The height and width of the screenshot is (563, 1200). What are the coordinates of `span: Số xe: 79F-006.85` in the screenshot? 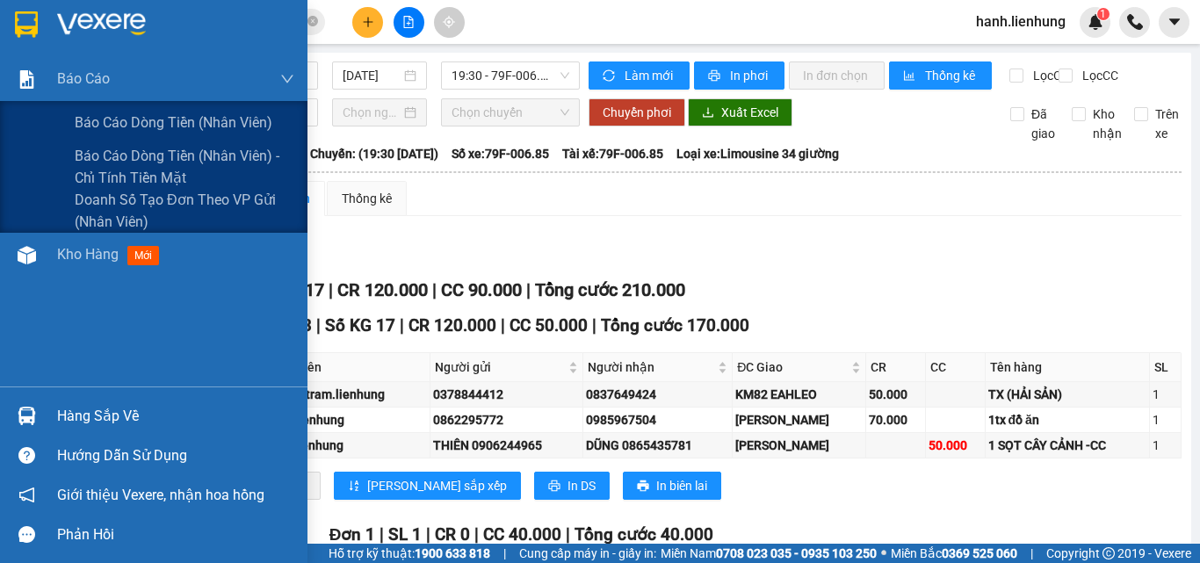 It's located at (500, 154).